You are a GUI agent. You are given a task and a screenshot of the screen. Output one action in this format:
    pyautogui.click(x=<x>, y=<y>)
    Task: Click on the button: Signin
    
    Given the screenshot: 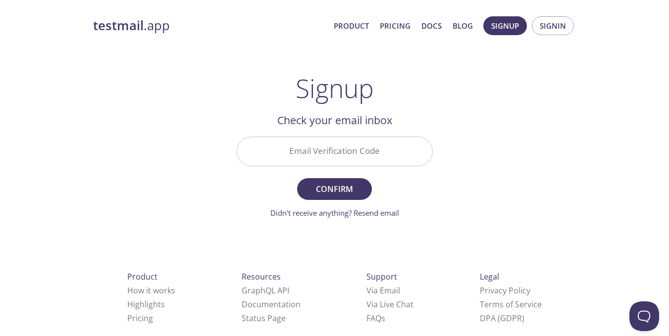 What is the action you would take?
    pyautogui.click(x=553, y=26)
    